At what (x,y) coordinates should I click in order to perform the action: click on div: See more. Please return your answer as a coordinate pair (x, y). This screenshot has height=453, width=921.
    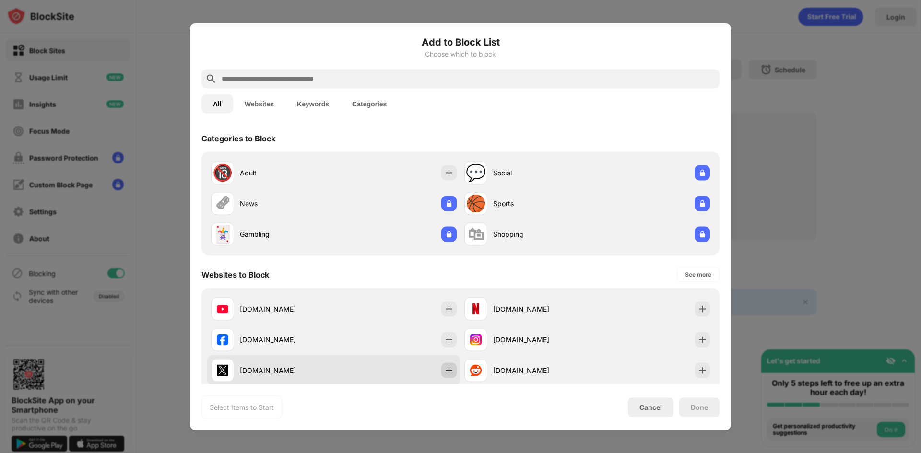
    Looking at the image, I should click on (698, 274).